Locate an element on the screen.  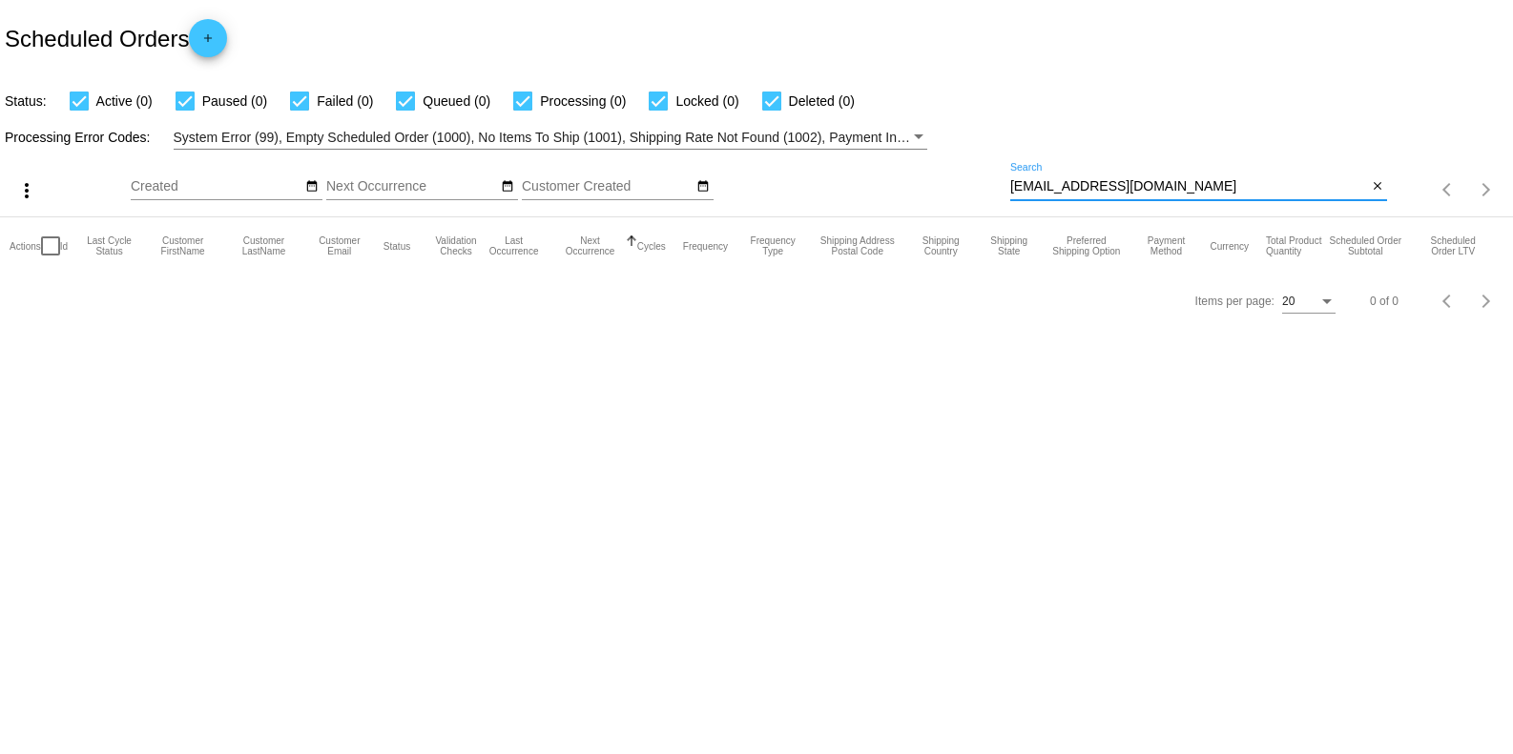
div: Items per page: is located at coordinates (1234, 301).